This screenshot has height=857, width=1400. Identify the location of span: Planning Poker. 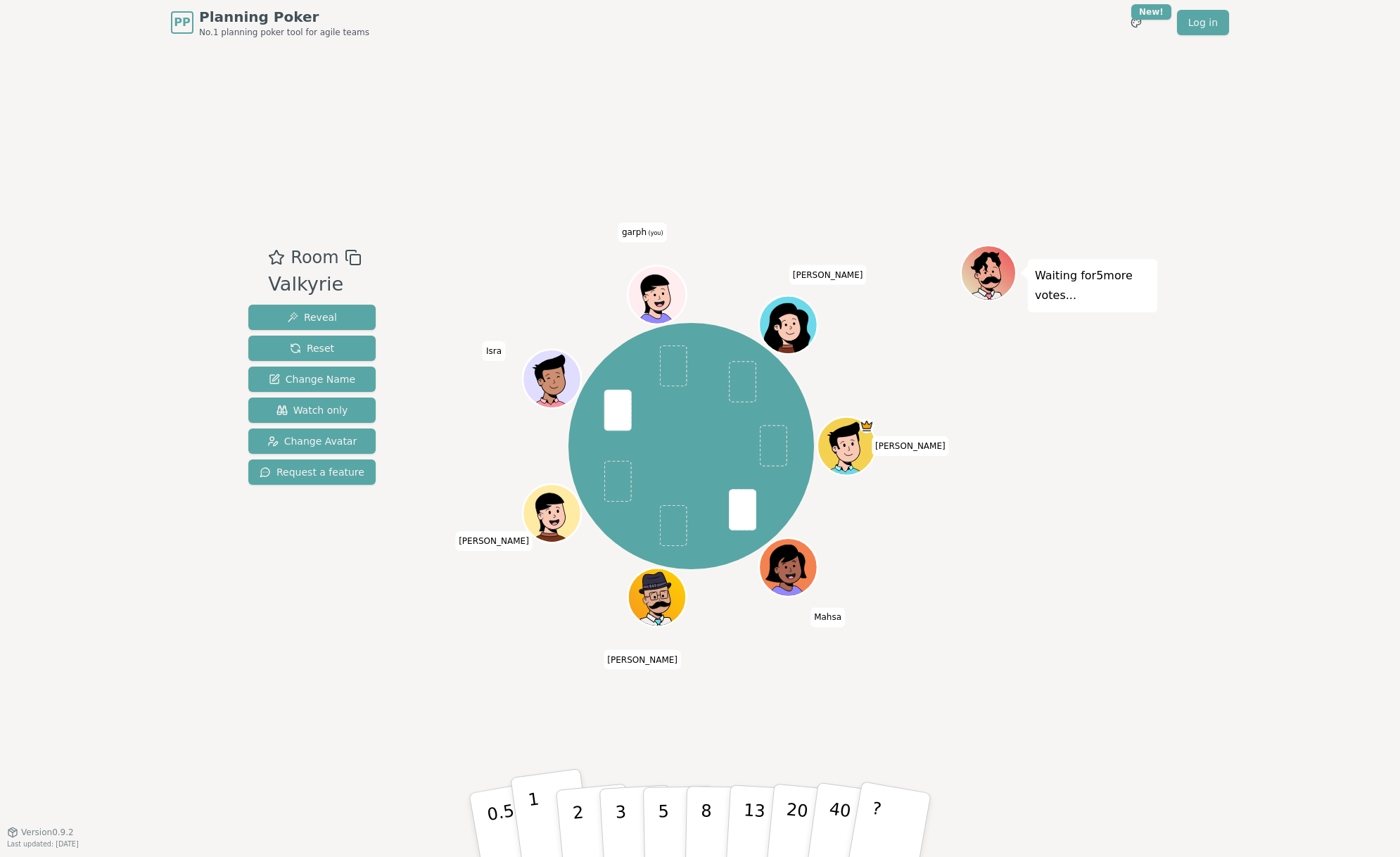
(285, 17).